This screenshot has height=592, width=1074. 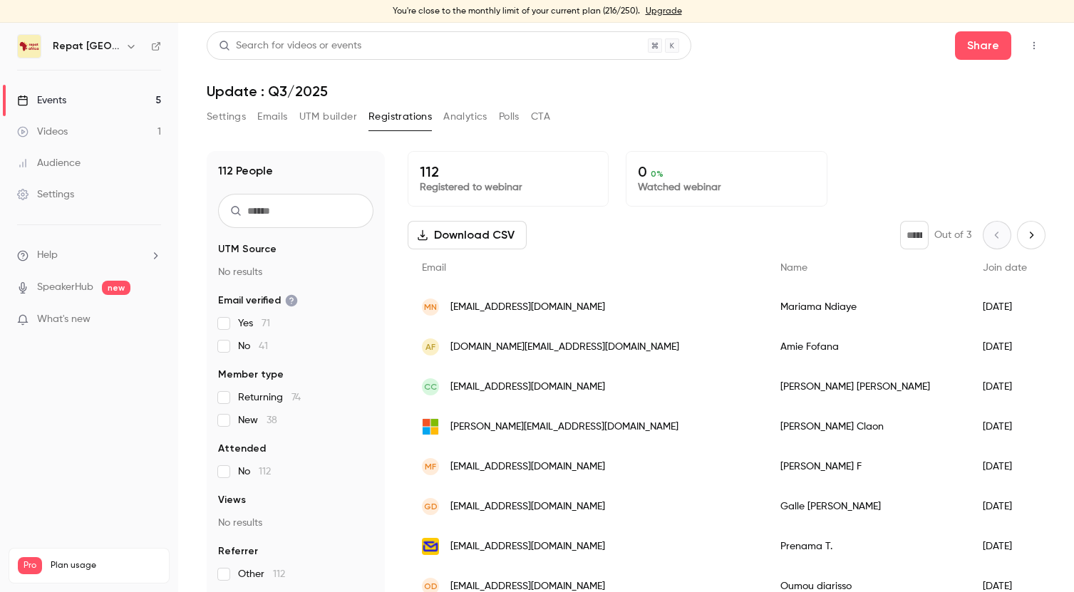 What do you see at coordinates (258, 301) in the screenshot?
I see `span: Email verified` at bounding box center [258, 301].